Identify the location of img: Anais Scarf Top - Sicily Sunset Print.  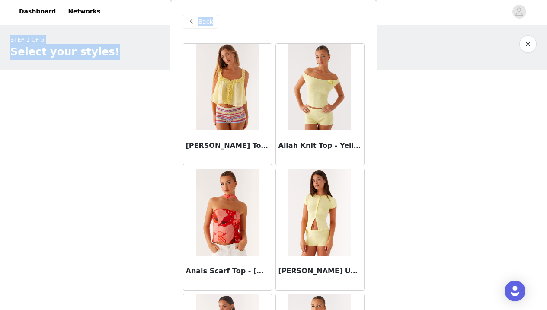
(227, 212).